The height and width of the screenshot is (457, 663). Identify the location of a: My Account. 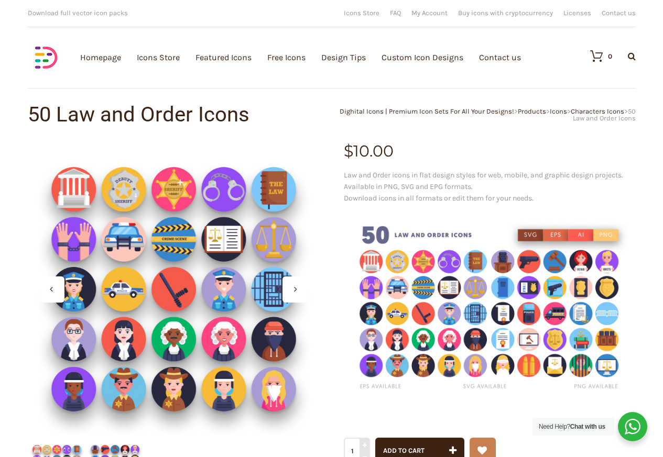
(429, 13).